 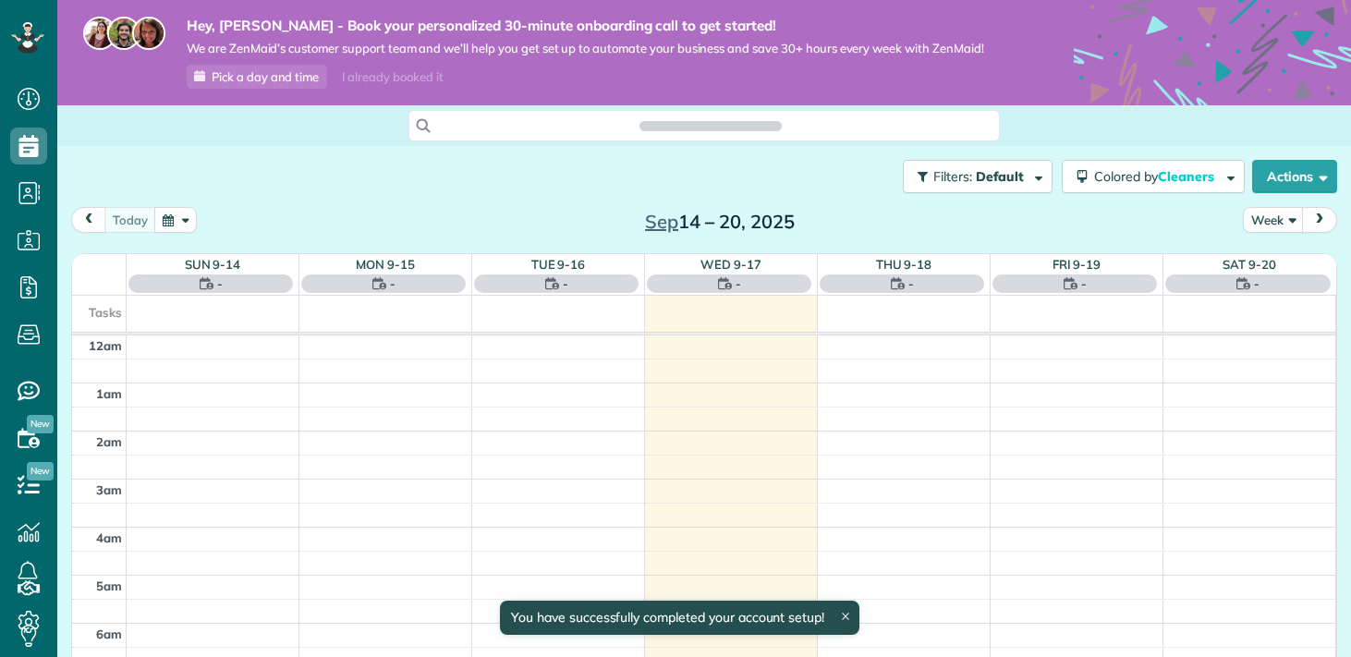 What do you see at coordinates (109, 394) in the screenshot?
I see `span: 1am` at bounding box center [109, 394].